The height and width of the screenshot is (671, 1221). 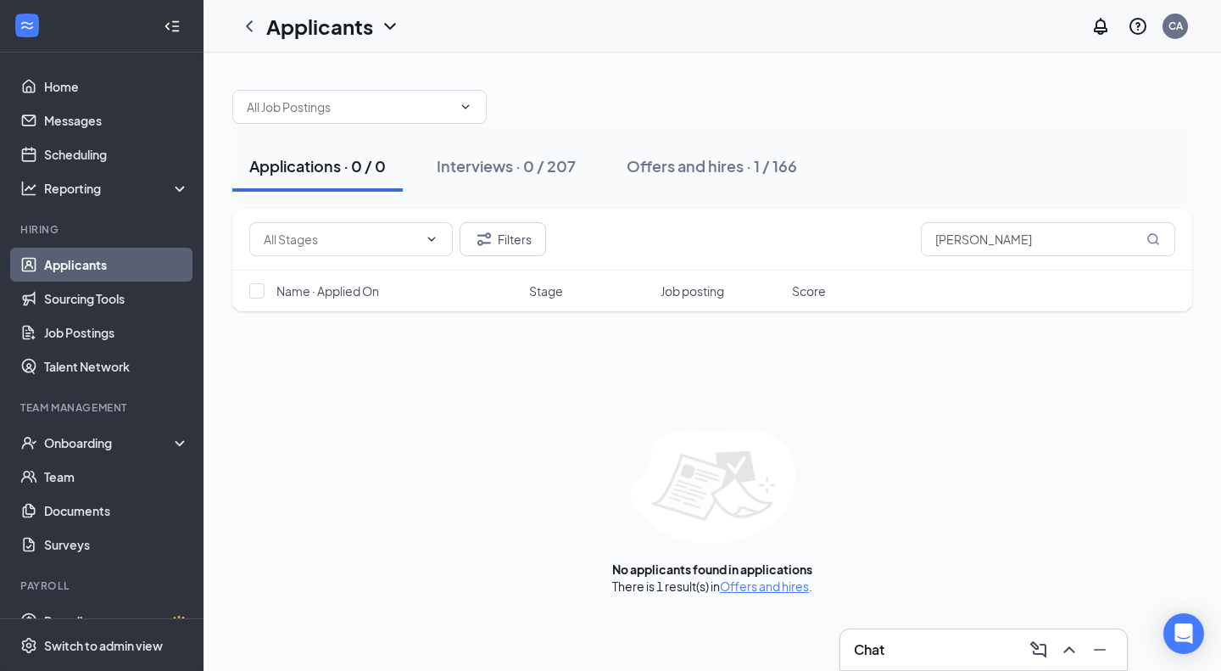 What do you see at coordinates (1039, 650) in the screenshot?
I see `button: ComposeMessage` at bounding box center [1039, 650].